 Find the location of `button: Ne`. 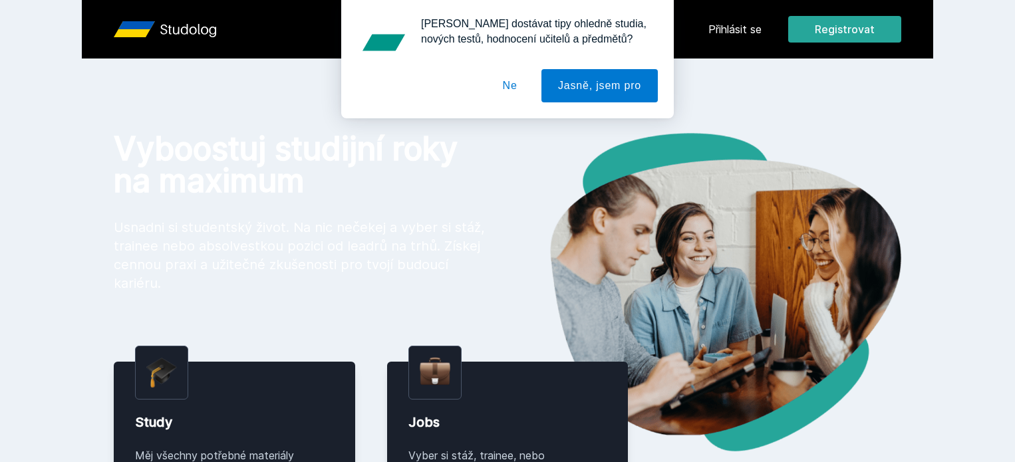

button: Ne is located at coordinates (510, 86).